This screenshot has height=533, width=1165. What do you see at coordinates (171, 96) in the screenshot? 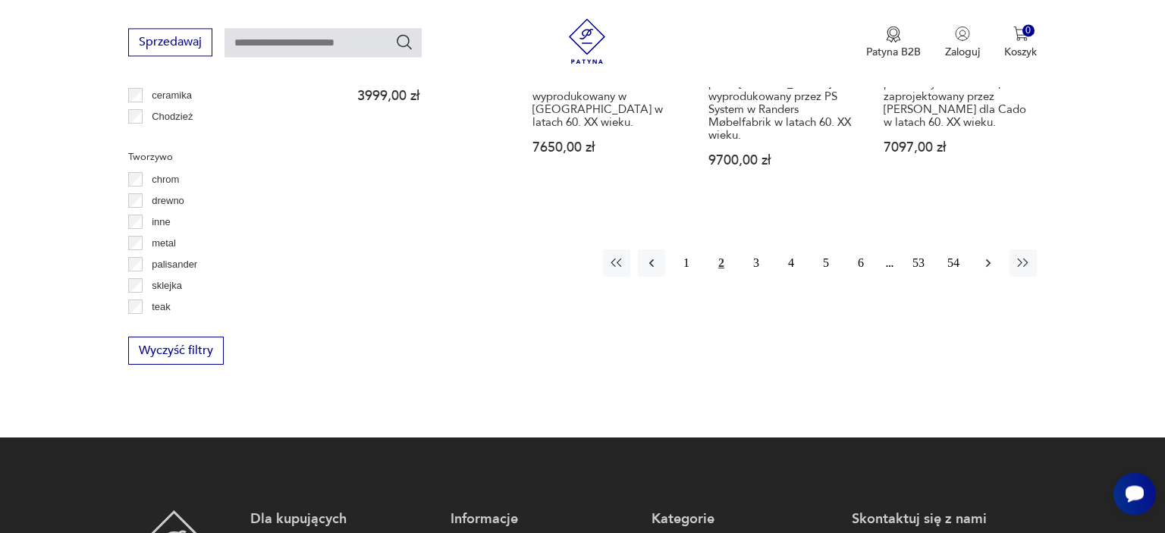
I see `p: ceramika` at bounding box center [171, 96].